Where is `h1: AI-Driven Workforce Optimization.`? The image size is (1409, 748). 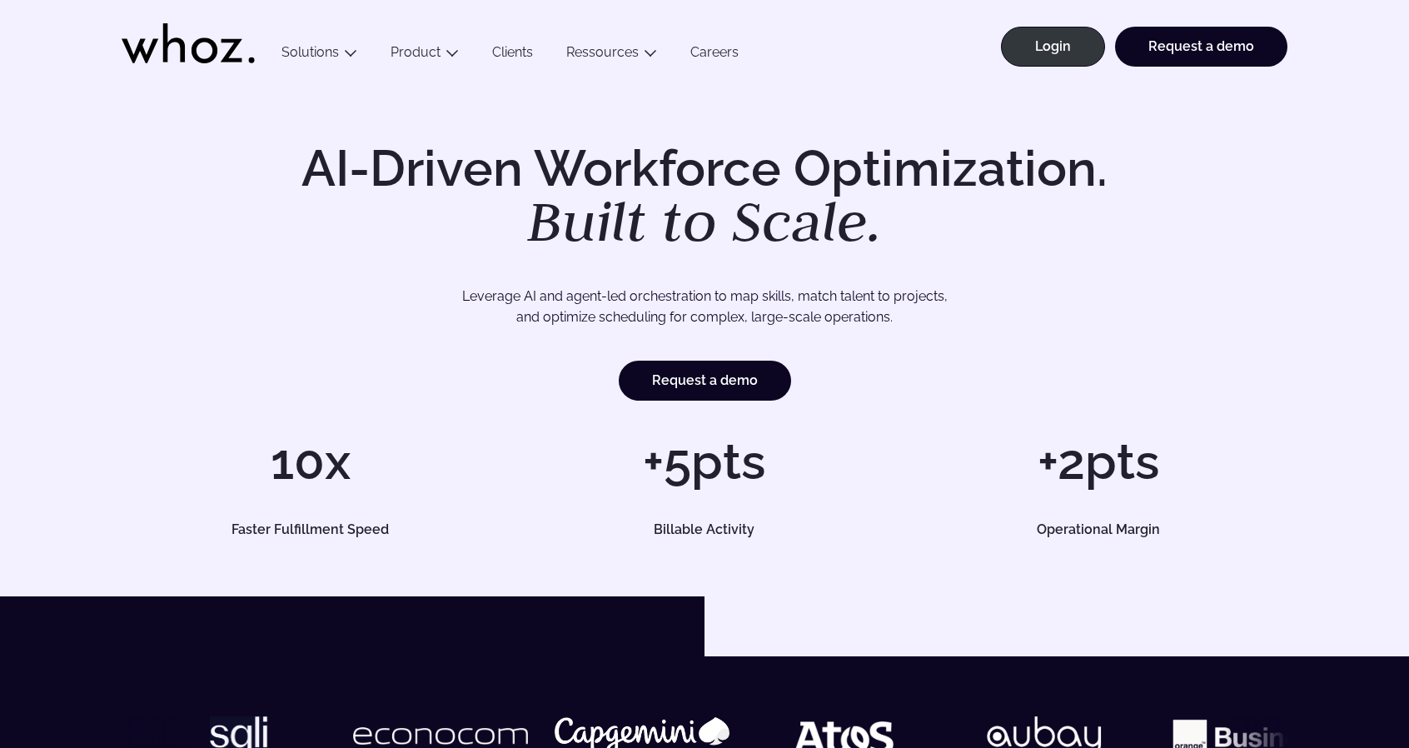
h1: AI-Driven Workforce Optimization. is located at coordinates (705, 197).